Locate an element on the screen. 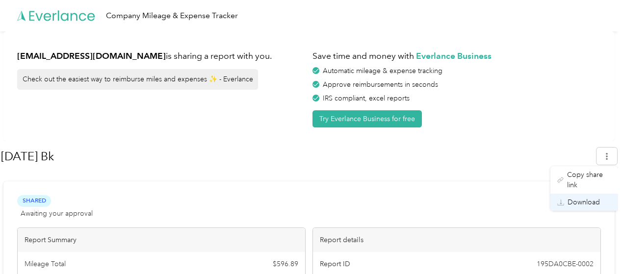  span: Download is located at coordinates (583, 202).